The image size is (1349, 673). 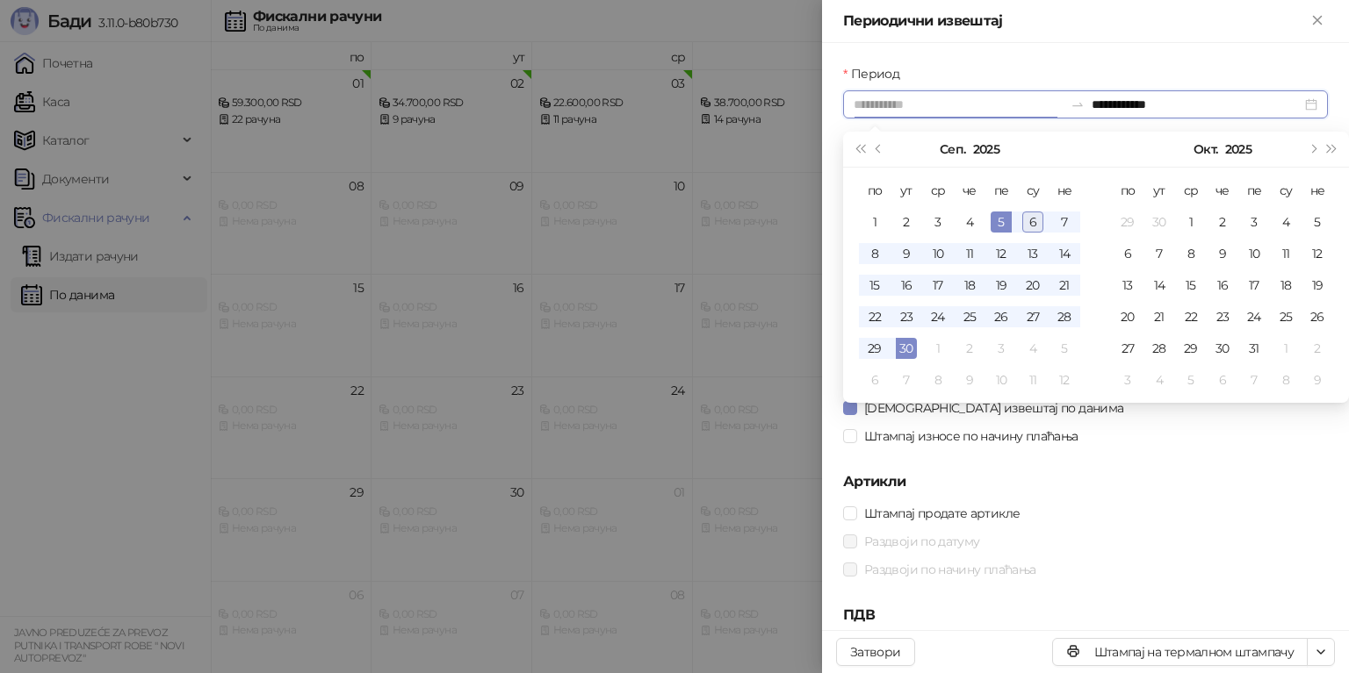 I want to click on td: 2025-09-07, so click(x=1064, y=222).